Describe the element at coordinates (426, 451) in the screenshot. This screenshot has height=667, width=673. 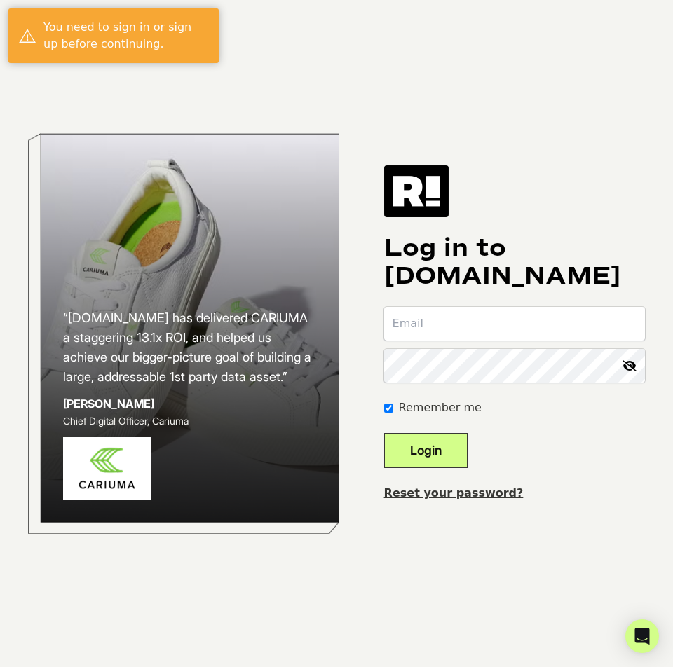
I see `button: Login` at that location.